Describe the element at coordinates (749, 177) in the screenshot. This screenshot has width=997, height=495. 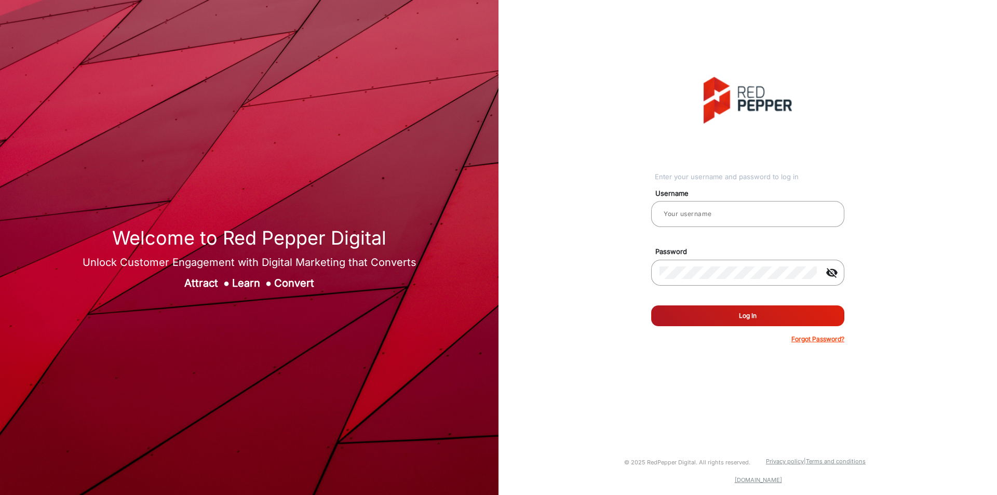
I see `div: Enter your username and password to log in` at that location.